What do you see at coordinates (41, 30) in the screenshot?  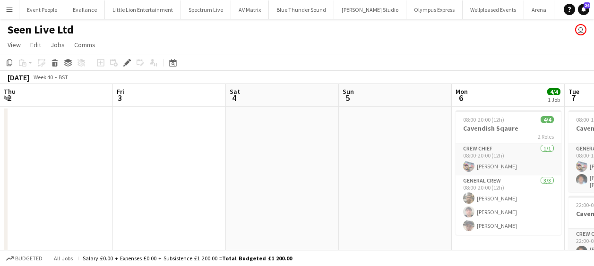 I see `h1: Seen Live Ltd` at bounding box center [41, 30].